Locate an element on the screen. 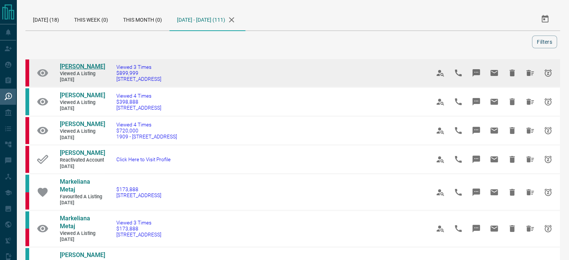  button: Select Date Range is located at coordinates (545, 19).